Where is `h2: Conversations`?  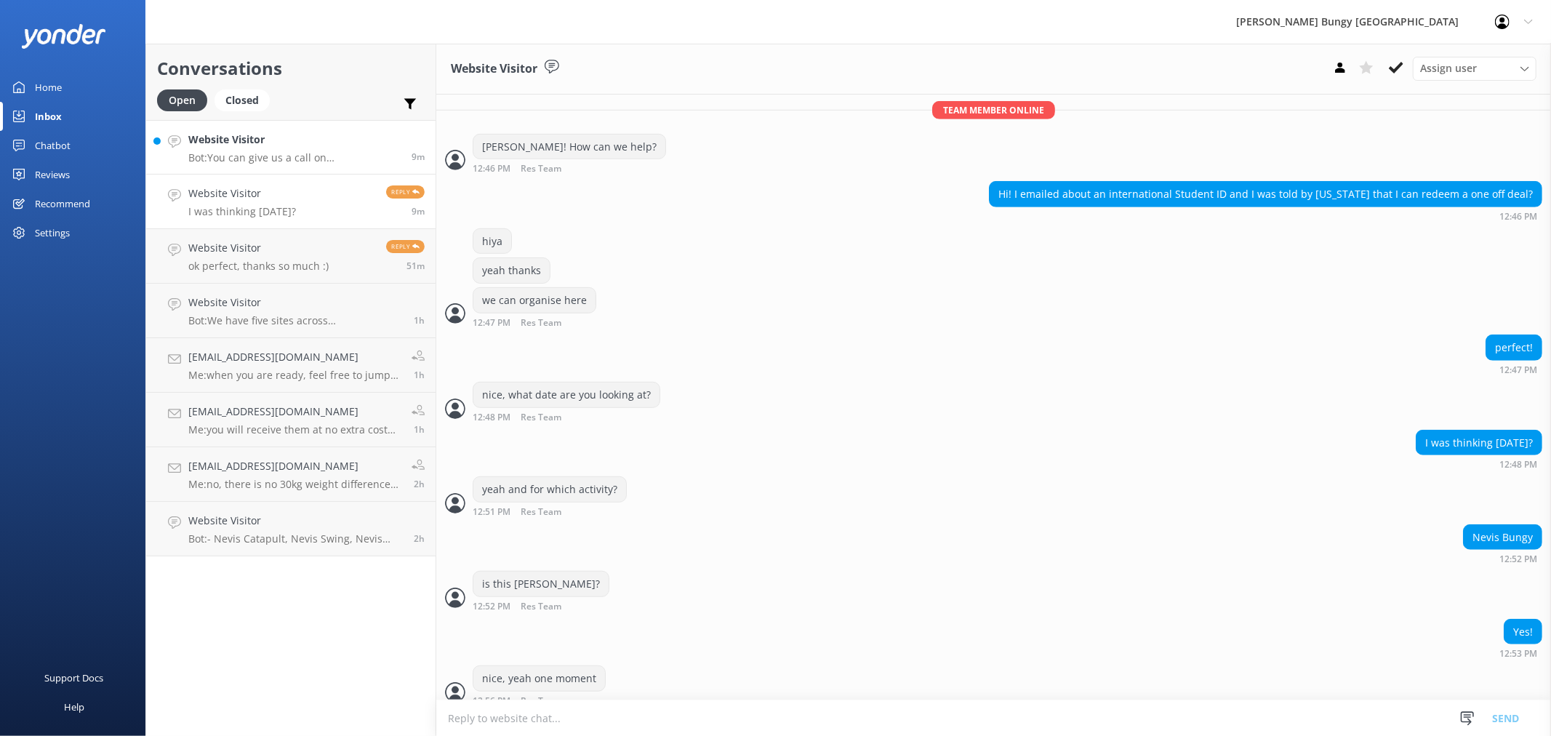
h2: Conversations is located at coordinates (291, 68).